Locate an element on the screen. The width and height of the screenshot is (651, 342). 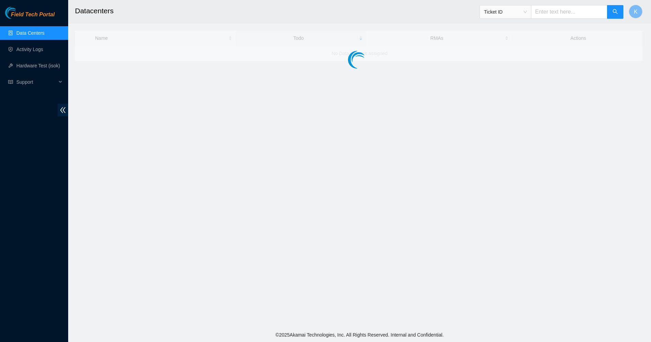
span: Support is located at coordinates (36, 82).